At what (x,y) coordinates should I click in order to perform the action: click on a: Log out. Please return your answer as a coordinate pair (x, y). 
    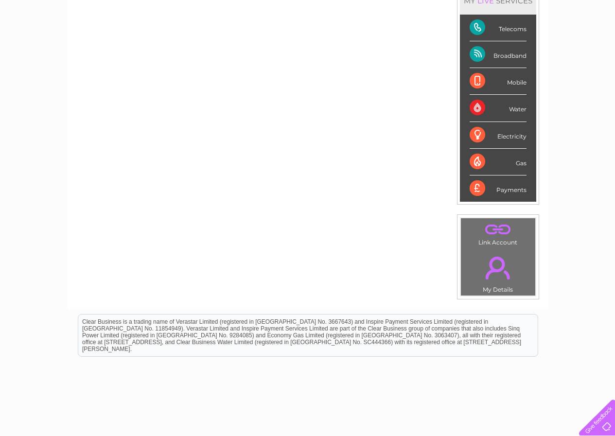
    Looking at the image, I should click on (594, 45).